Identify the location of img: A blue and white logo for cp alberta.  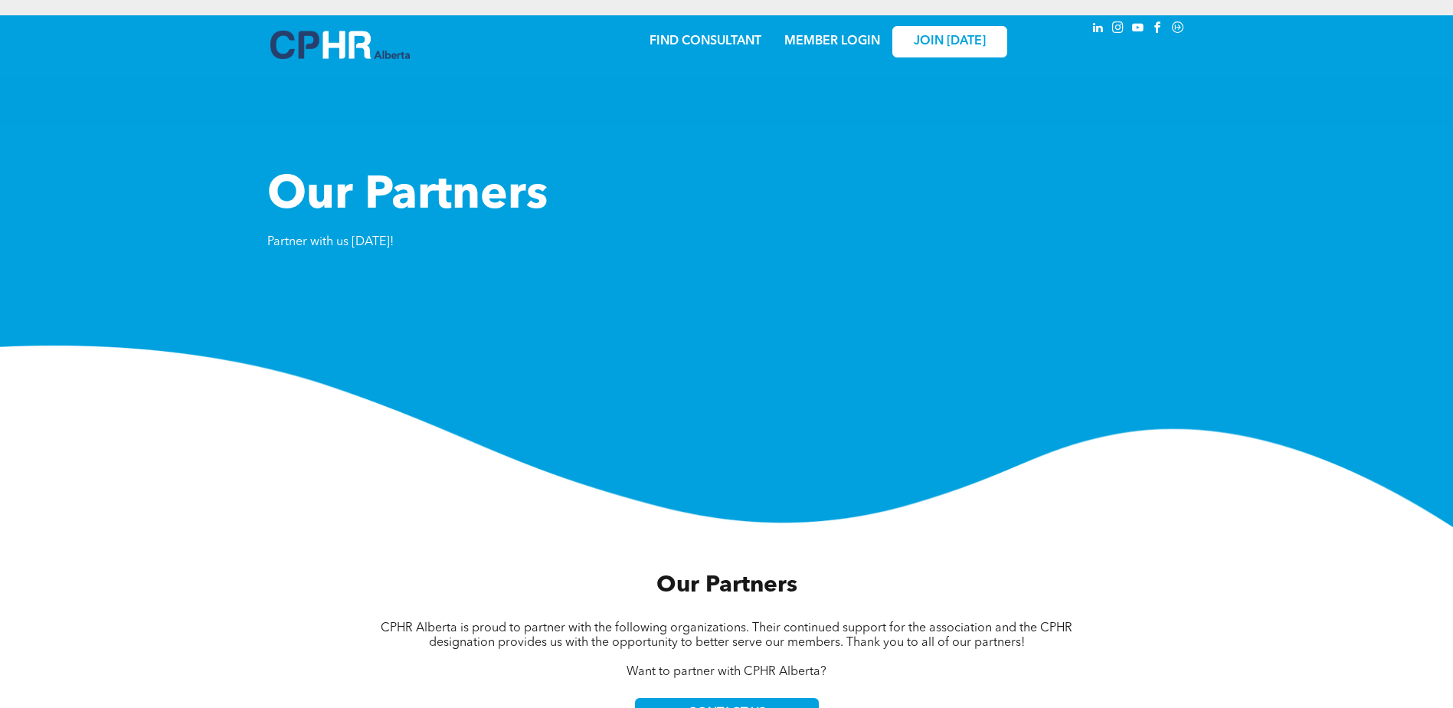
(340, 44).